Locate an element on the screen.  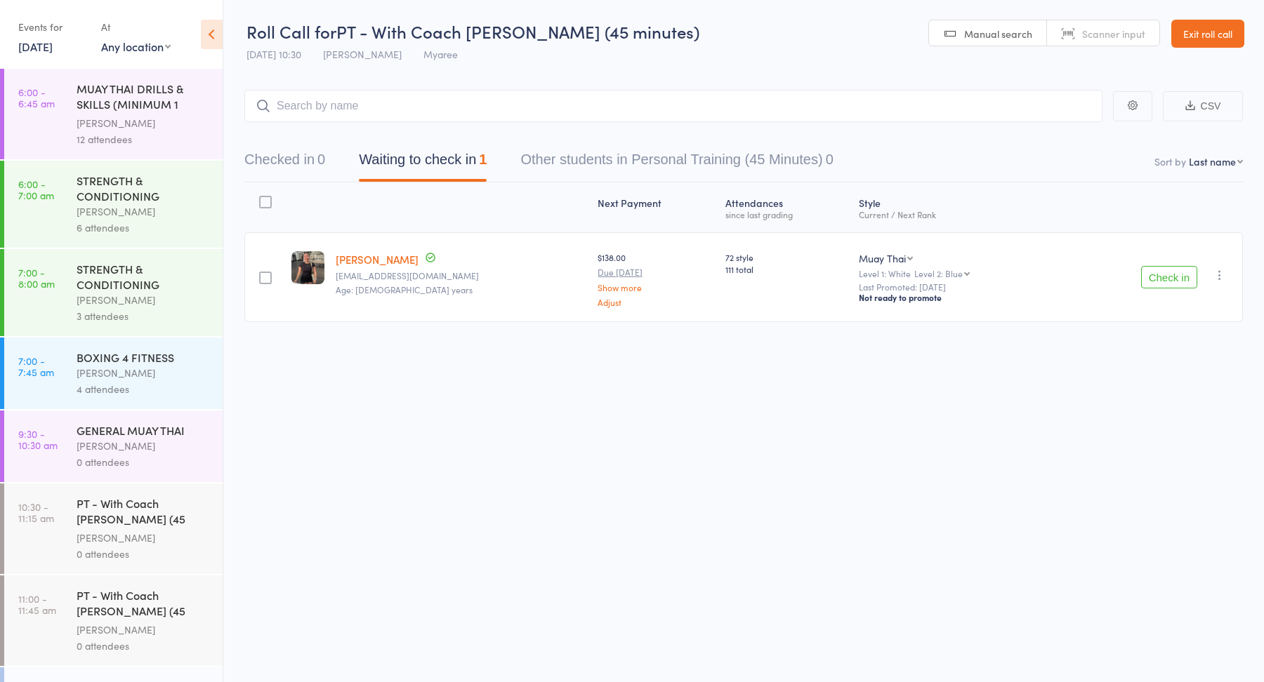
span: Myaree is located at coordinates (440, 54).